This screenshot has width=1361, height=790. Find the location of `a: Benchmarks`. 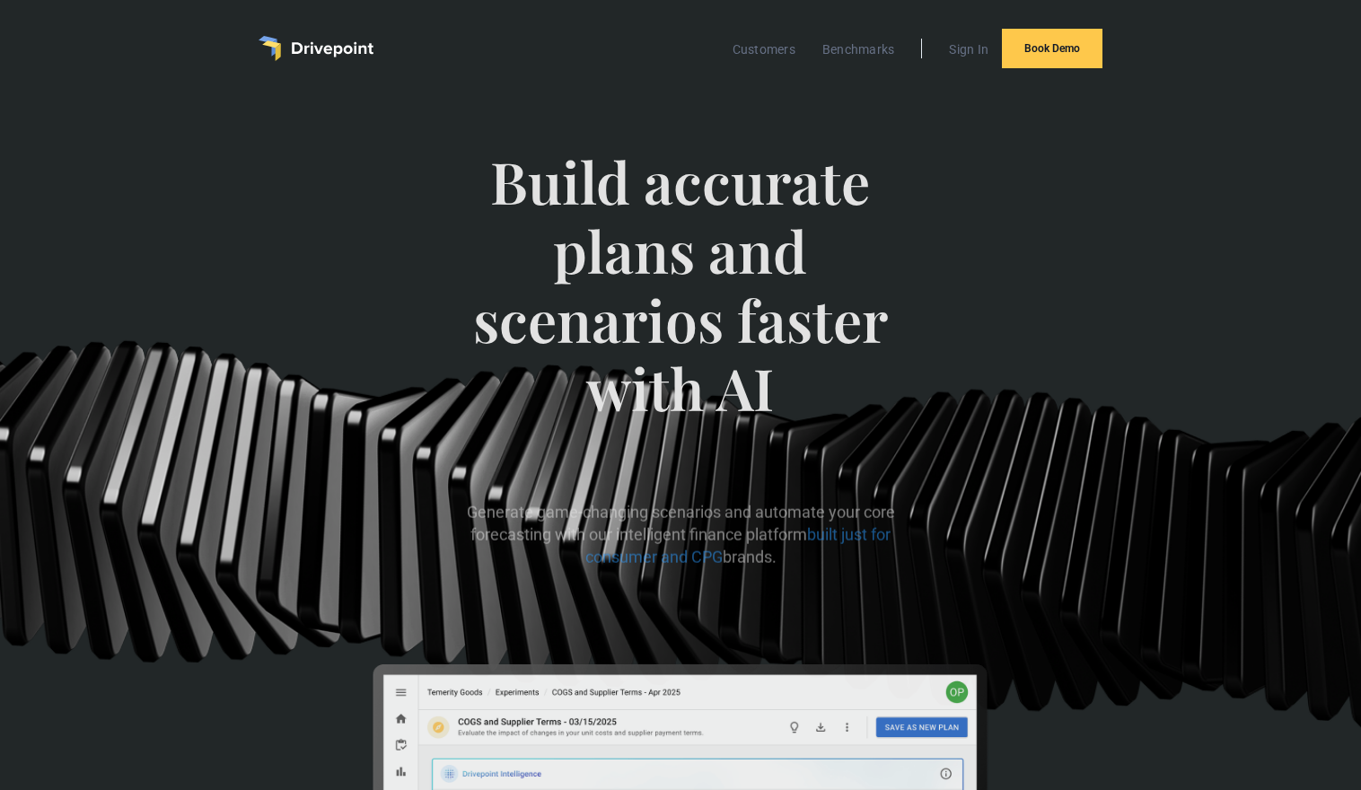

a: Benchmarks is located at coordinates (858, 49).